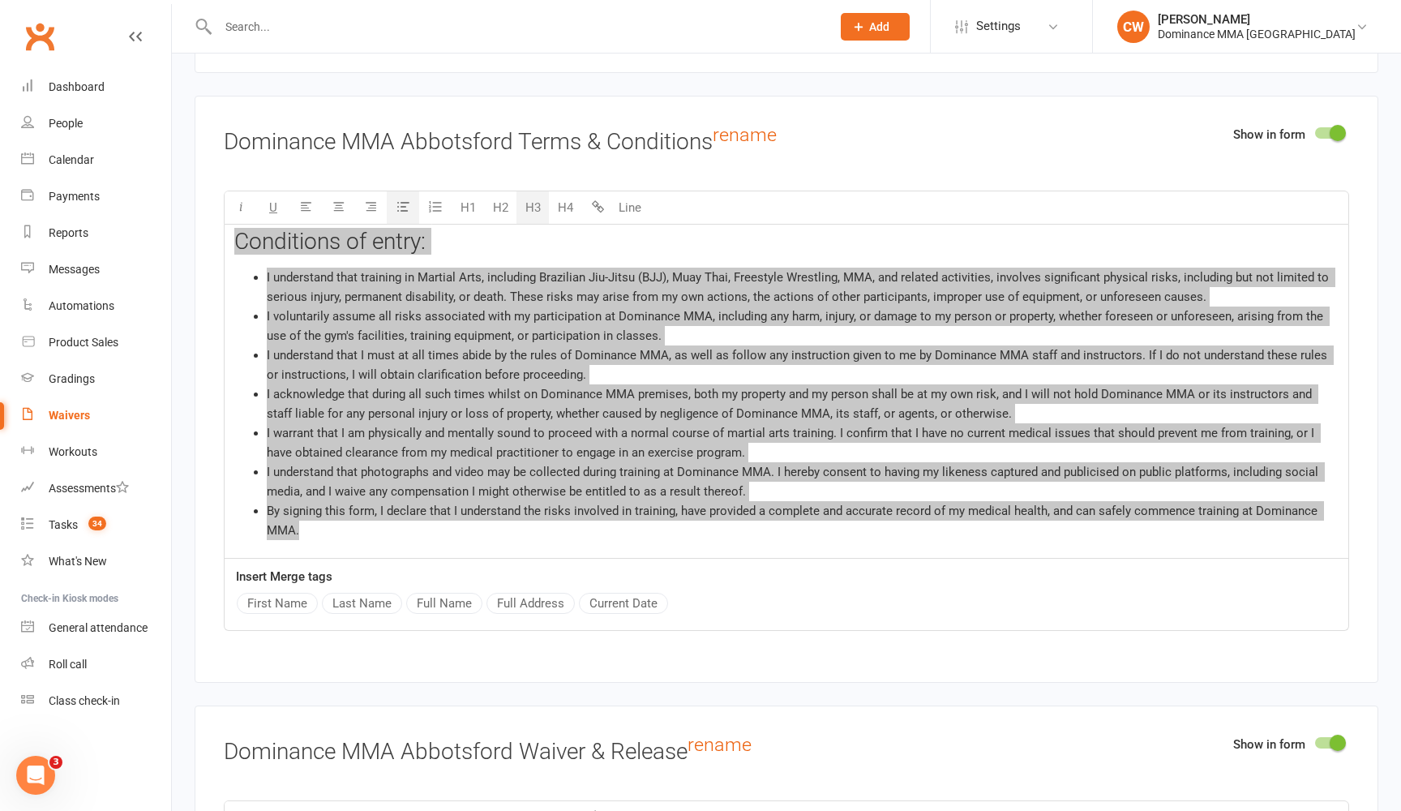 This screenshot has height=811, width=1401. Describe the element at coordinates (96, 160) in the screenshot. I see `a: Calendar` at that location.